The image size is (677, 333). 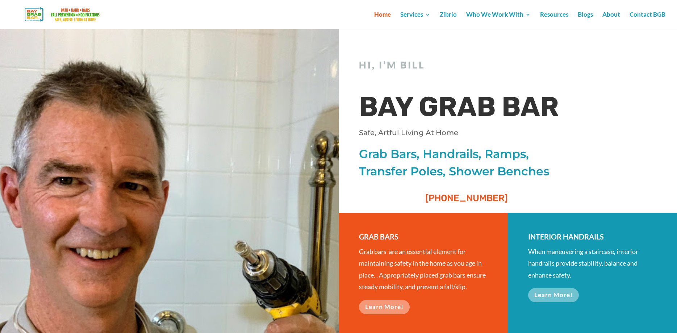 What do you see at coordinates (467, 163) in the screenshot?
I see `p: Grab Bars, Handrails, Ramps, Transfer Poles, Shower Benches` at bounding box center [467, 163].